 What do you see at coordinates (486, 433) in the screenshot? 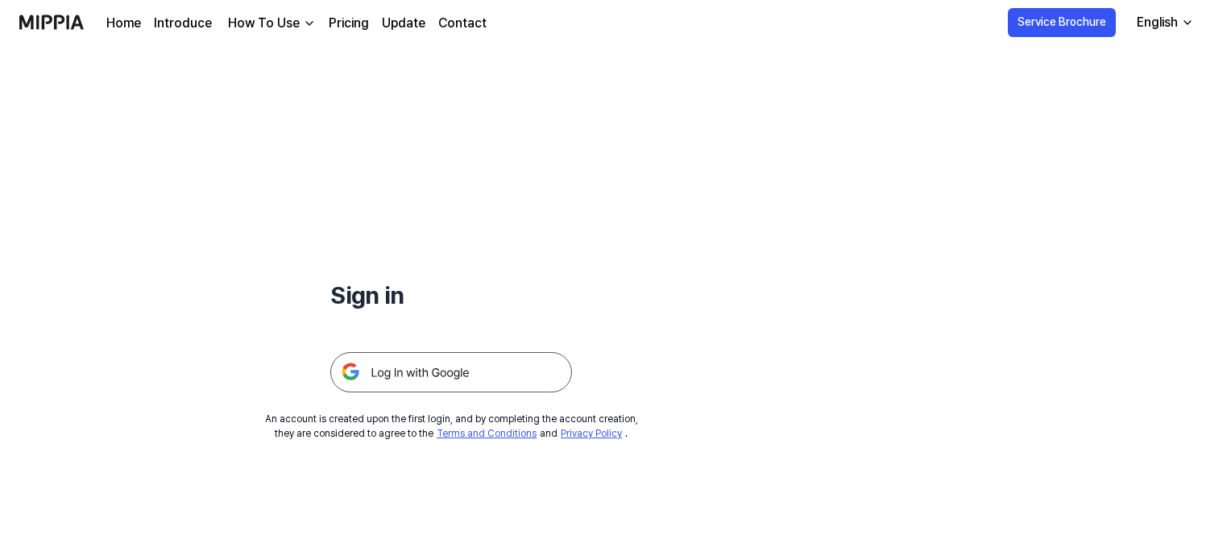
I see `a: Terms and Conditions` at bounding box center [486, 433].